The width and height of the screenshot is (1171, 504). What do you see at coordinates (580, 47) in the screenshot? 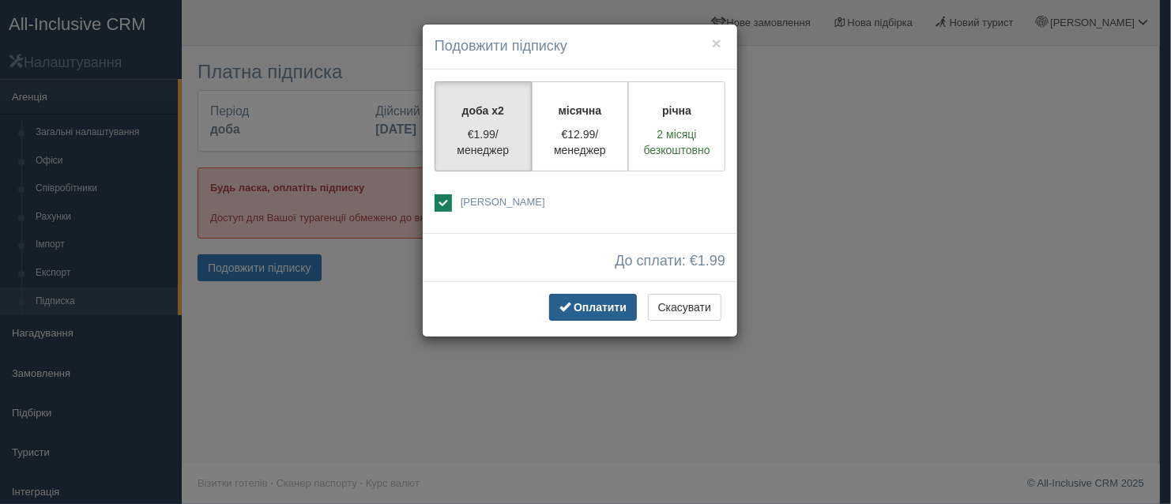
I see `h4: Подовжити підписку` at bounding box center [580, 47].